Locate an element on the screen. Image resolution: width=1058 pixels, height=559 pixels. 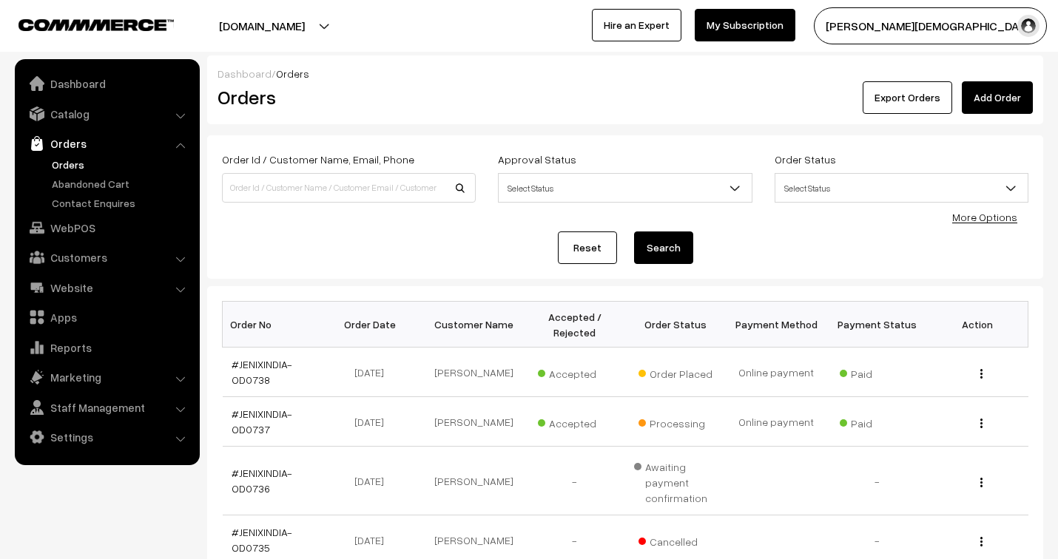
label: Order Id / Customer Name, Email, Phone is located at coordinates (318, 159).